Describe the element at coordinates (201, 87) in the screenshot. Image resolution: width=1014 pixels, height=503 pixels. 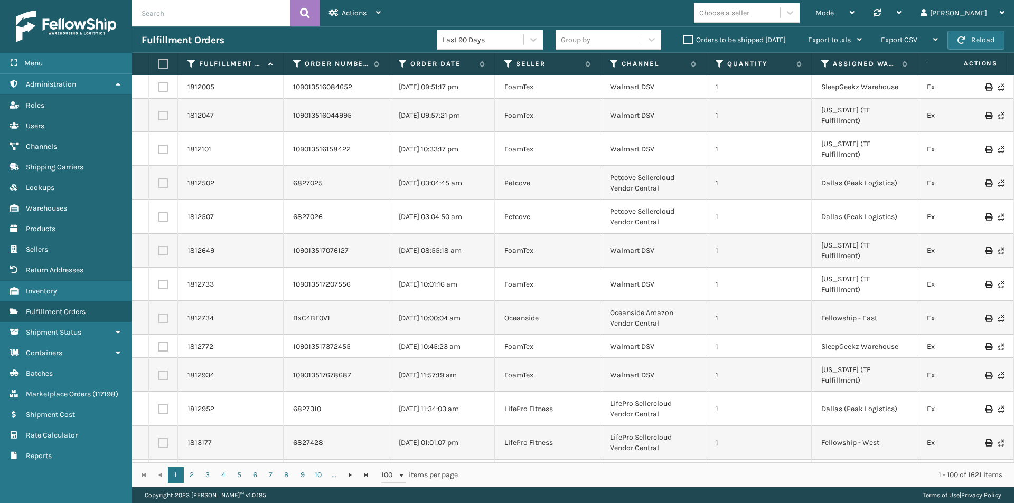
I see `a: 1812005` at that location.